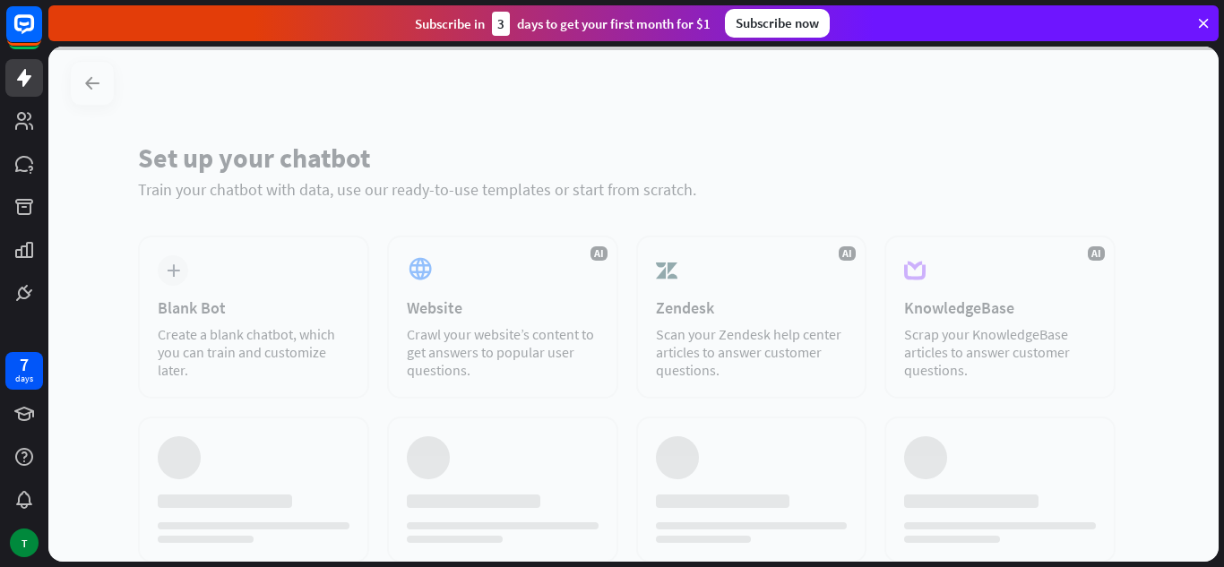 The height and width of the screenshot is (567, 1224). I want to click on div: Subscribe now, so click(777, 23).